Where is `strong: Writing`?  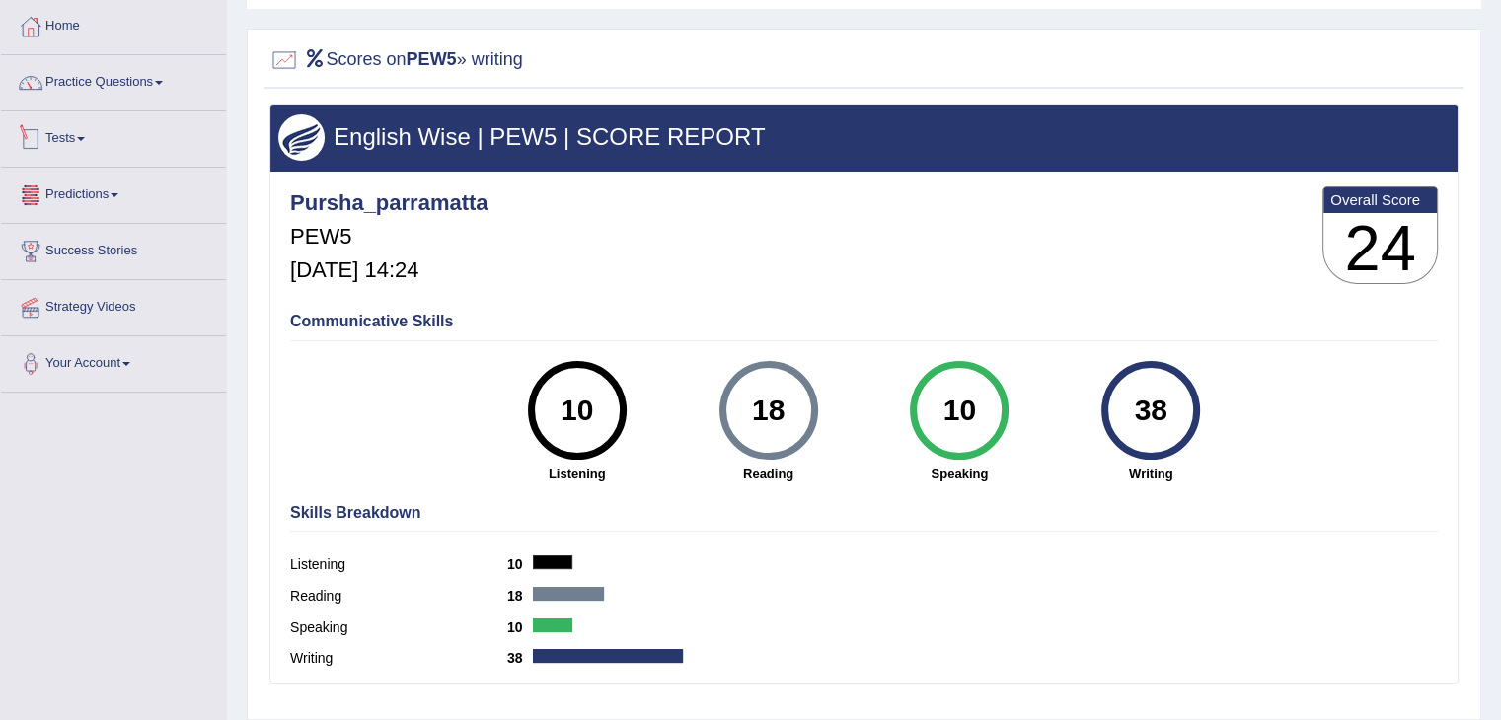
strong: Writing is located at coordinates (1150, 474).